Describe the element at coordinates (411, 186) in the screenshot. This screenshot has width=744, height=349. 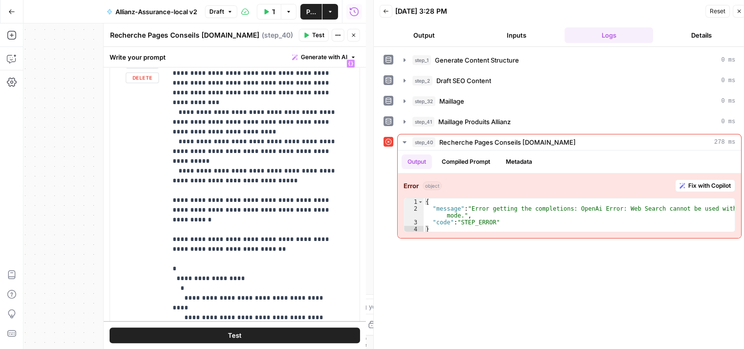
I see `strong: Error` at that location.